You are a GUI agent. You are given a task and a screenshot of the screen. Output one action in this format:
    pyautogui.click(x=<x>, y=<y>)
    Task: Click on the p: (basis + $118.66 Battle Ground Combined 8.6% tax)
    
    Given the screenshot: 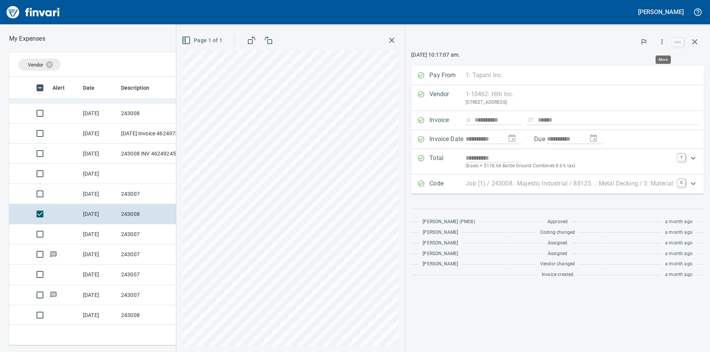 What is the action you would take?
    pyautogui.click(x=569, y=166)
    